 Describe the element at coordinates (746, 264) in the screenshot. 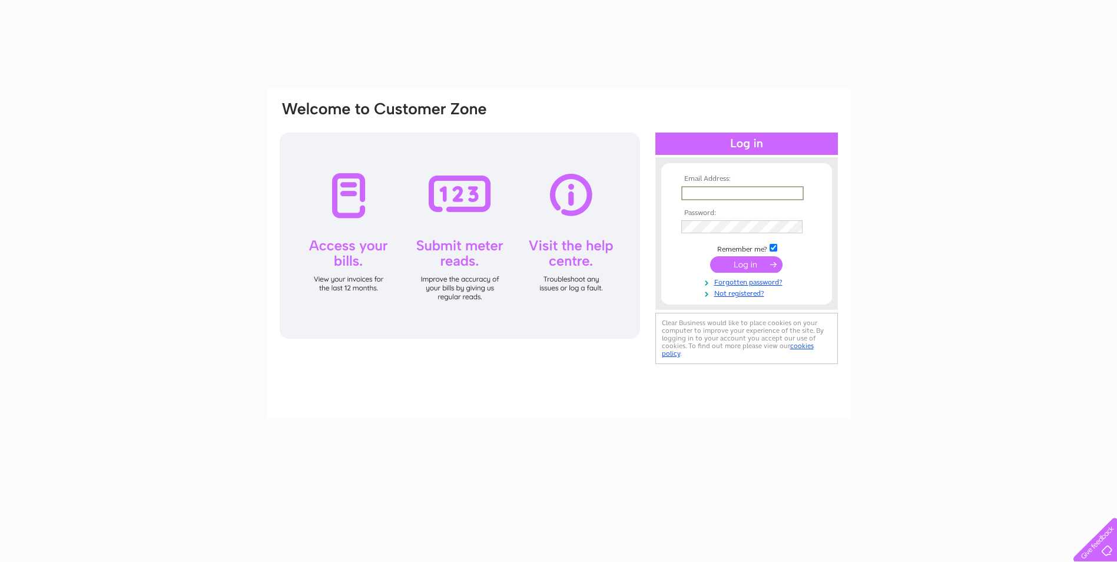

I see `input: Submit` at that location.